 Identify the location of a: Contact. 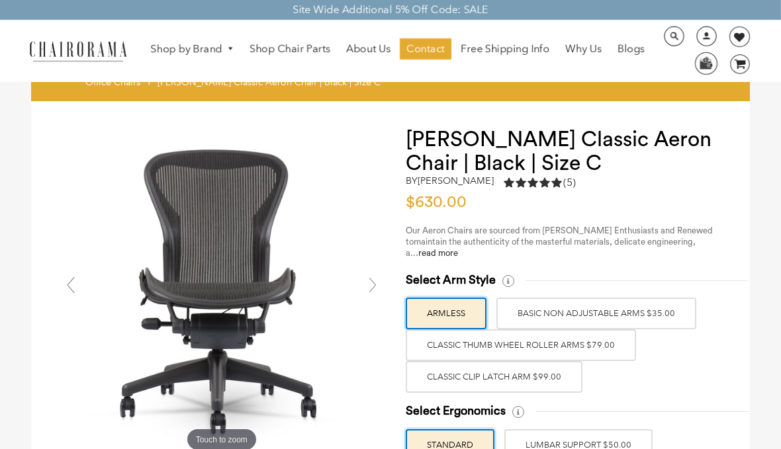
(425, 49).